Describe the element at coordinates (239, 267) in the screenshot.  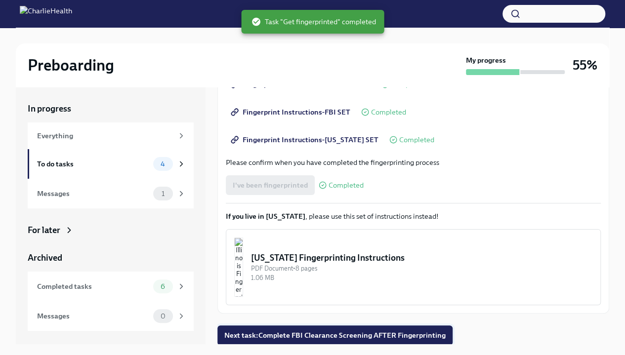
I see `img: Illinois Fingerprinting Instructions` at that location.